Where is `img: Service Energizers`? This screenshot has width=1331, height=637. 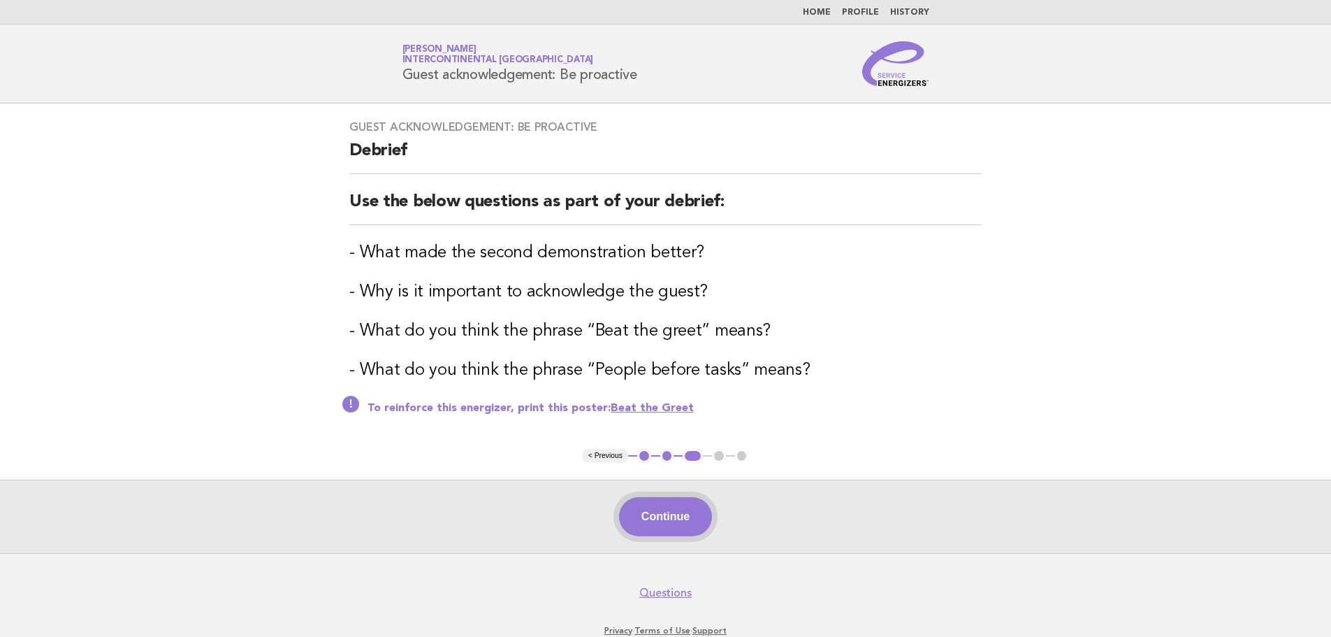 img: Service Energizers is located at coordinates (896, 64).